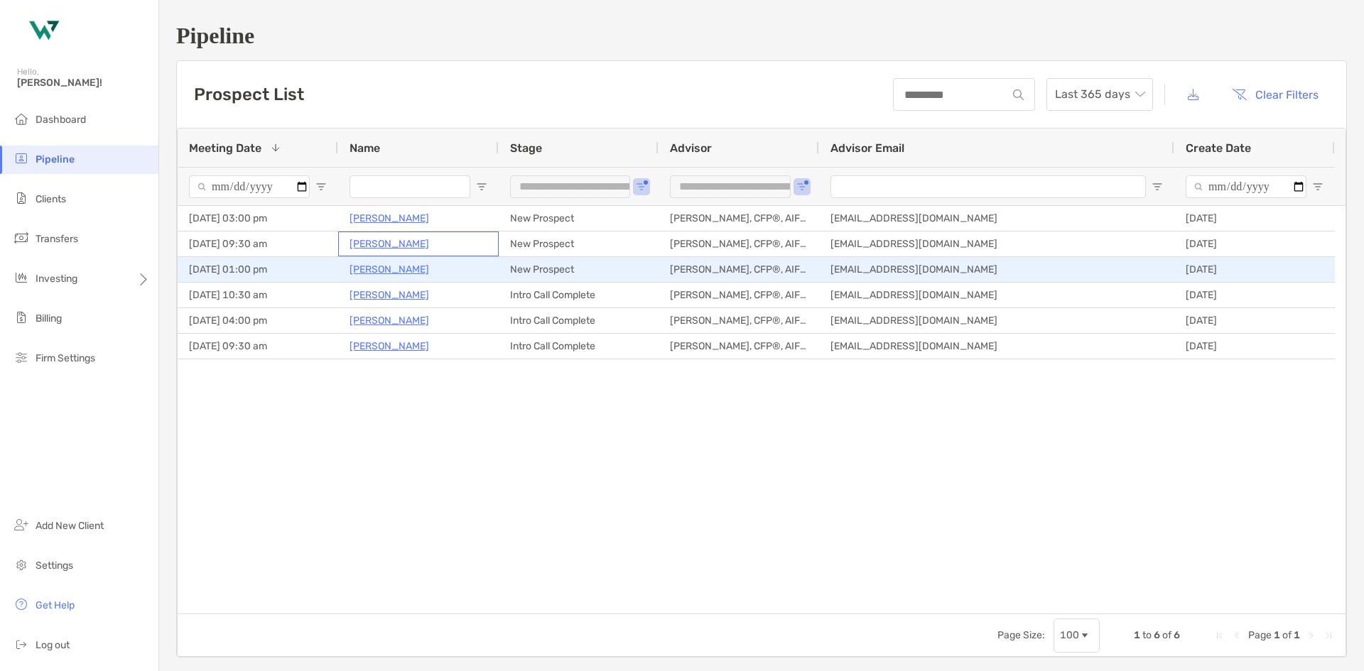 Image resolution: width=1364 pixels, height=671 pixels. Describe the element at coordinates (1311, 636) in the screenshot. I see `div: Next Page` at that location.